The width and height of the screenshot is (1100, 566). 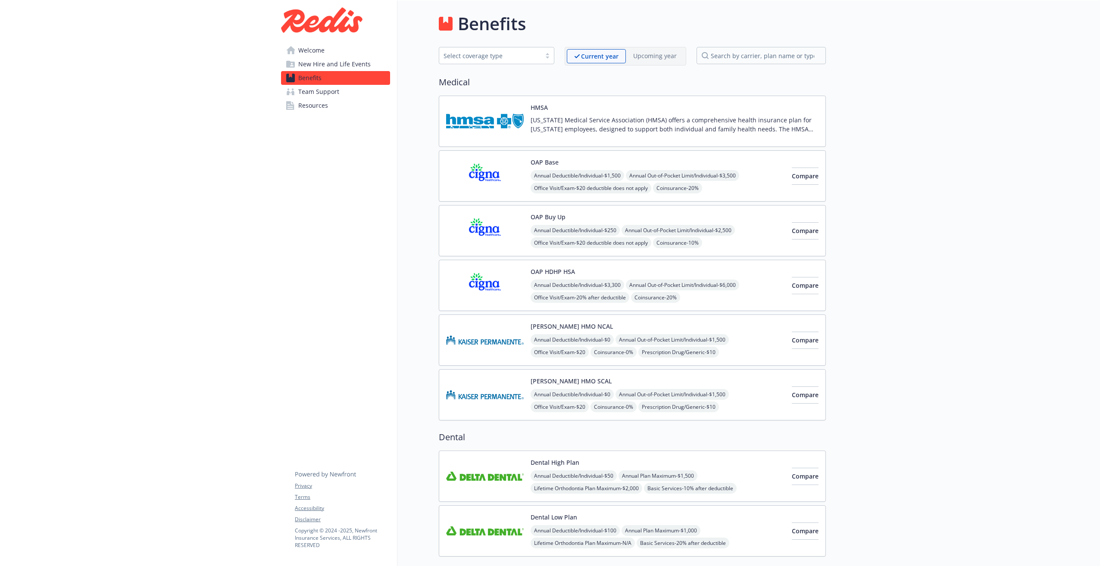 What do you see at coordinates (311, 50) in the screenshot?
I see `span: Welcome` at bounding box center [311, 50].